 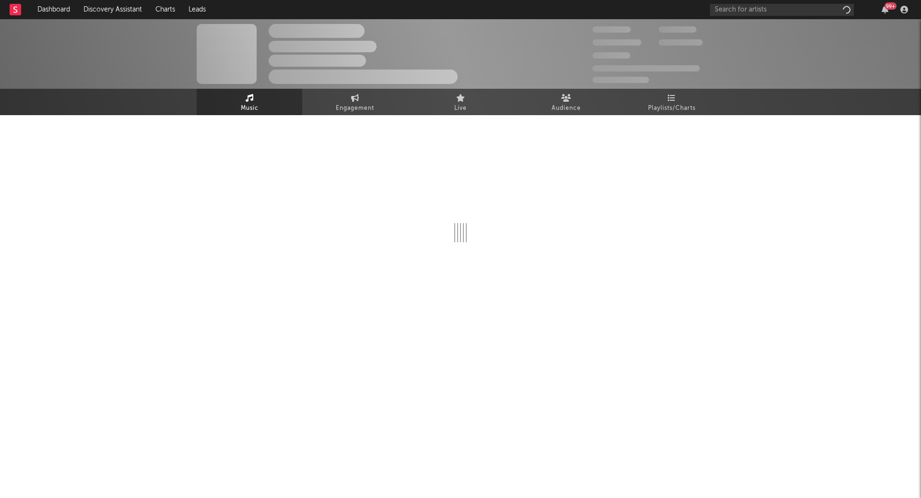 I want to click on a: Live, so click(x=461, y=102).